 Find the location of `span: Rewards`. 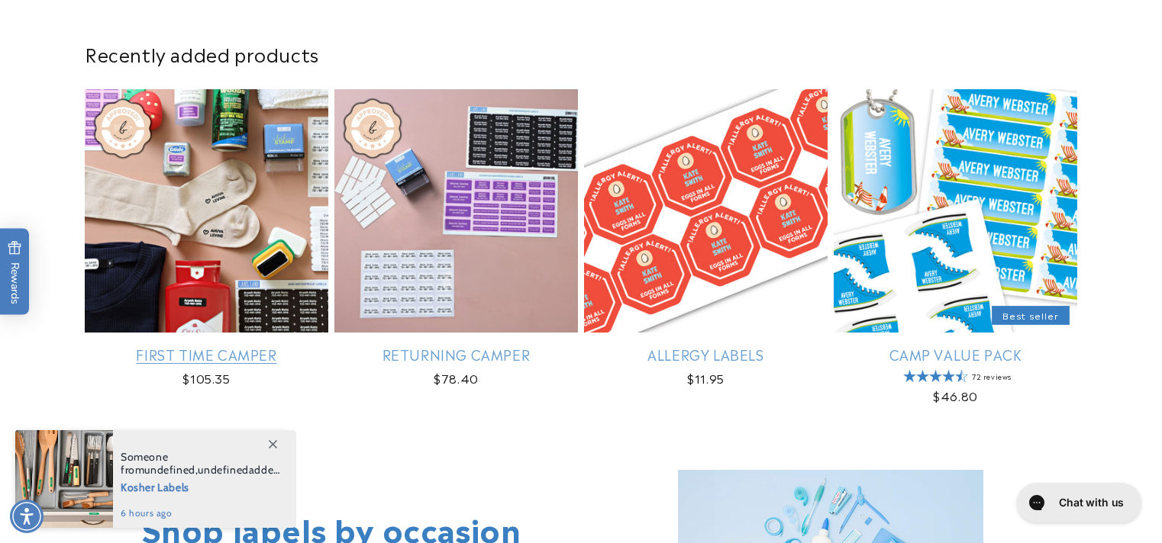

span: Rewards is located at coordinates (15, 272).